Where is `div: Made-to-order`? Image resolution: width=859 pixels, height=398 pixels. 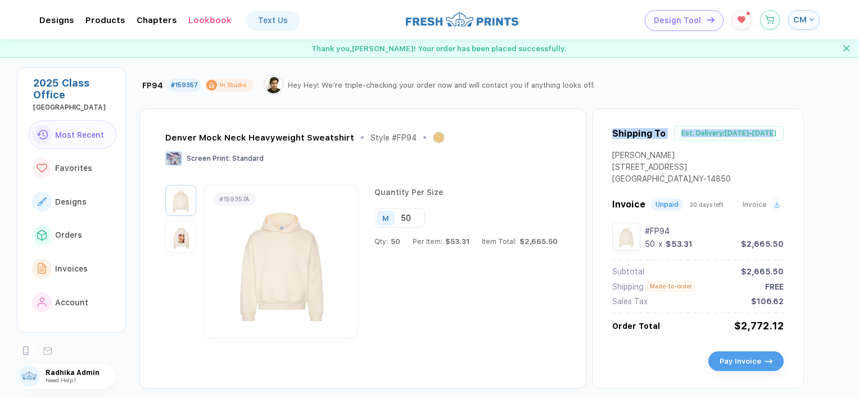 div: Made-to-order is located at coordinates (671, 286).